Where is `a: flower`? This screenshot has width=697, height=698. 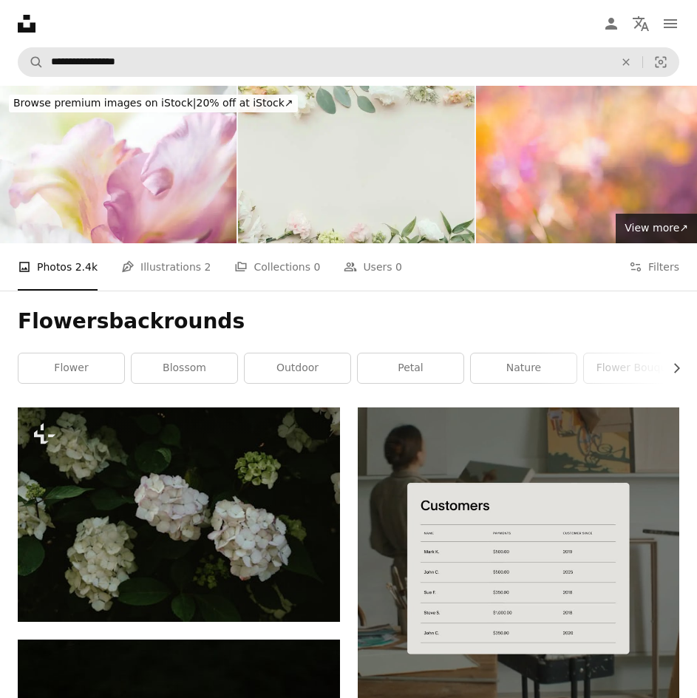 a: flower is located at coordinates (71, 368).